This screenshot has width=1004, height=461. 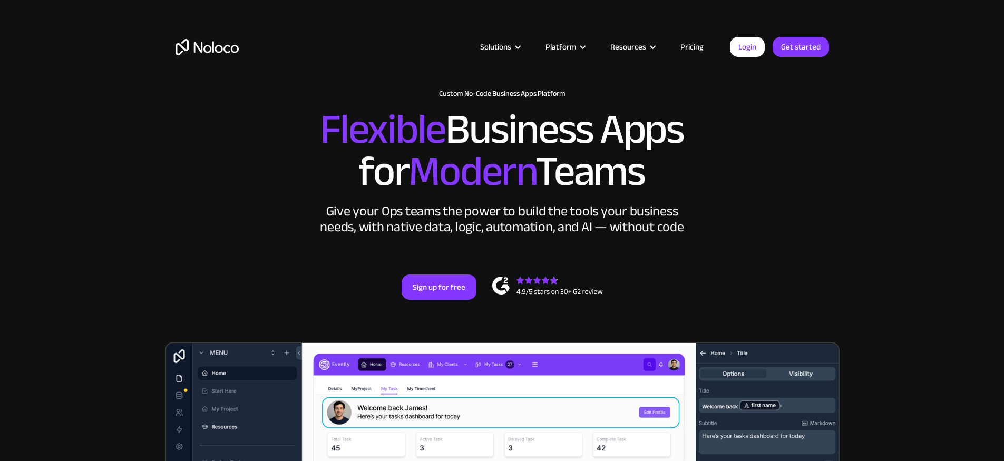 What do you see at coordinates (748, 47) in the screenshot?
I see `a: Login` at bounding box center [748, 47].